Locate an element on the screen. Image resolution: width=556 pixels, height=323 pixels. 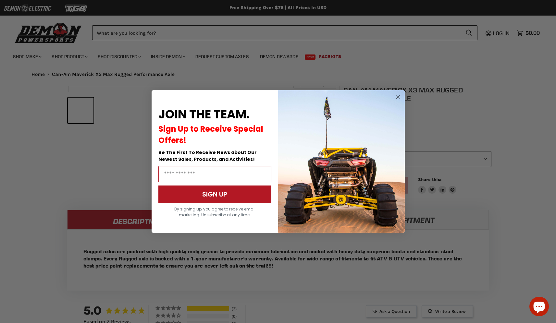
button: Close dialog is located at coordinates (398, 97).